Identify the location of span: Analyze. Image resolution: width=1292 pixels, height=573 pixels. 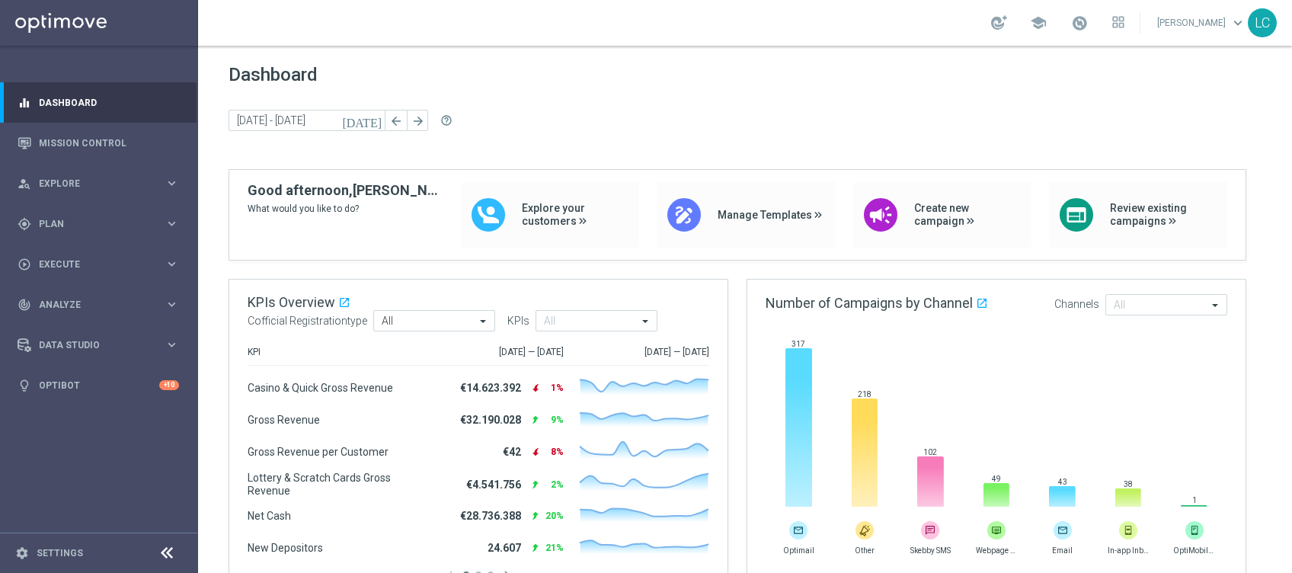
(101, 305).